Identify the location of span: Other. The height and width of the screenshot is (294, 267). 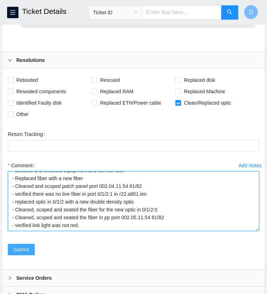
(22, 114).